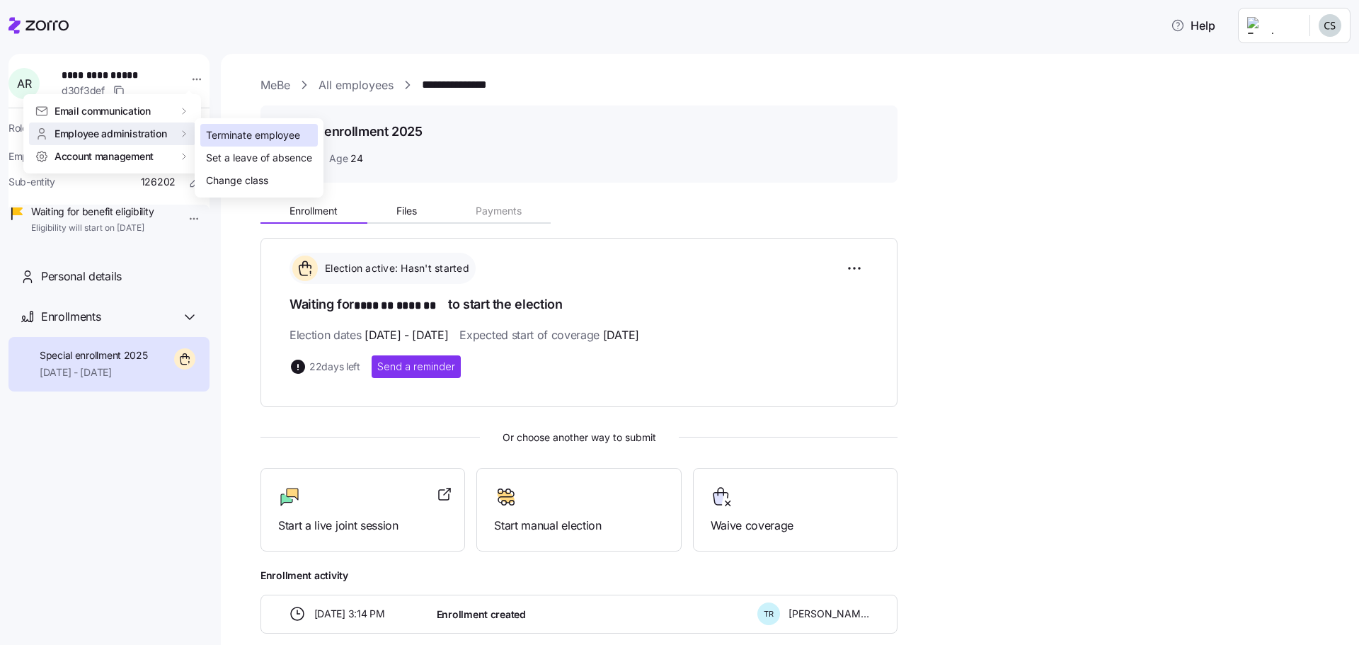  What do you see at coordinates (259, 158) in the screenshot?
I see `div: Set a leave of absence` at bounding box center [259, 158].